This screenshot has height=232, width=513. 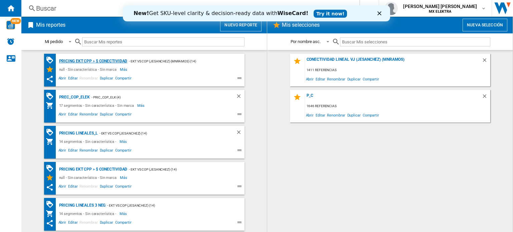 What do you see at coordinates (398, 70) in the screenshot?
I see `div: 1411 referencias` at bounding box center [398, 70].